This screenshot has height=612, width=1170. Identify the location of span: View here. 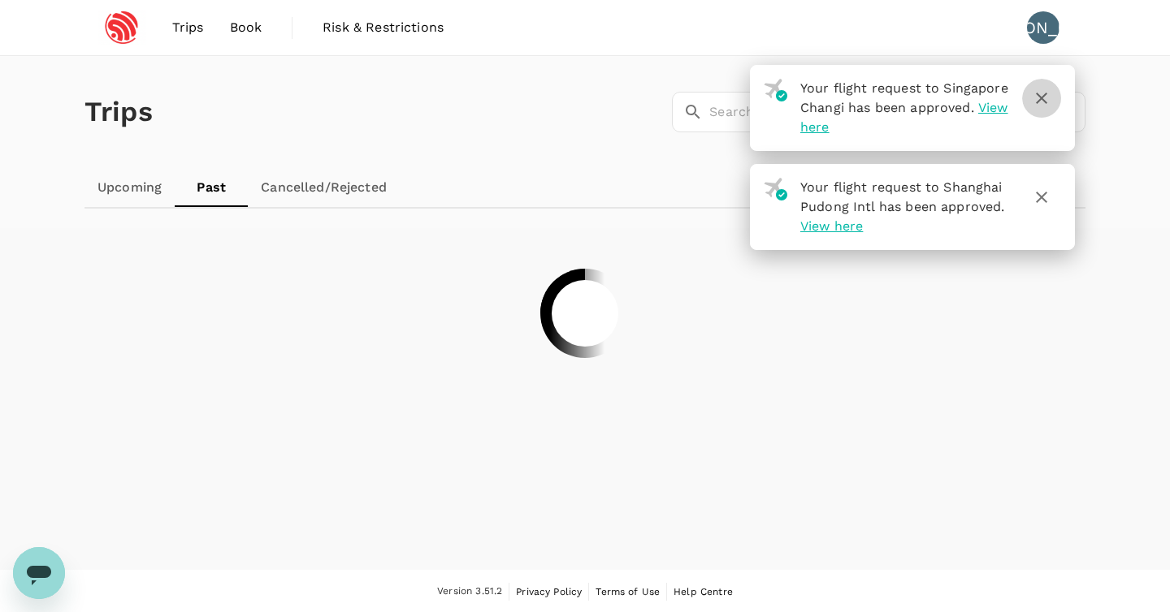
(831, 226).